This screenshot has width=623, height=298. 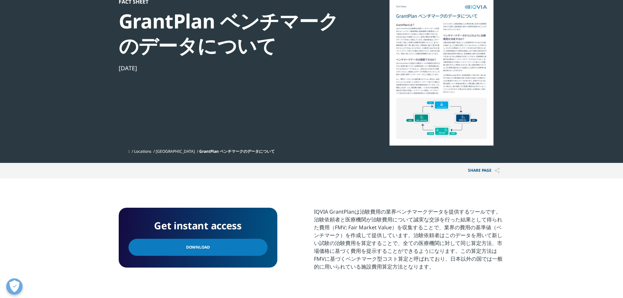 I want to click on button: Share PAGEShare PAGE, so click(x=484, y=170).